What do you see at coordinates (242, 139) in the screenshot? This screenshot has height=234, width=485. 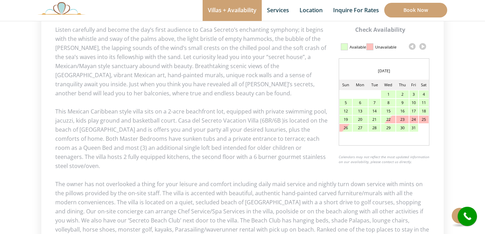 I see `p: This Mexican Caribbean style villa sits on a 2-acre beachfront lot, equipped with private swimmin...` at bounding box center [242, 139].